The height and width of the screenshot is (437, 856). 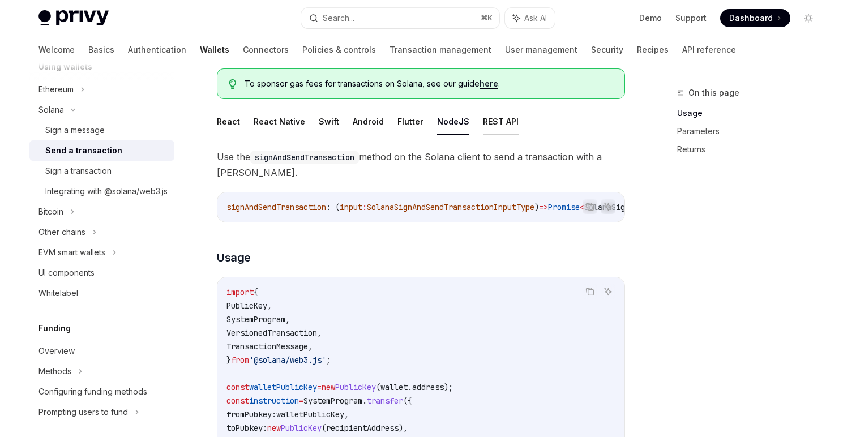 I want to click on svg: Tip, so click(x=233, y=84).